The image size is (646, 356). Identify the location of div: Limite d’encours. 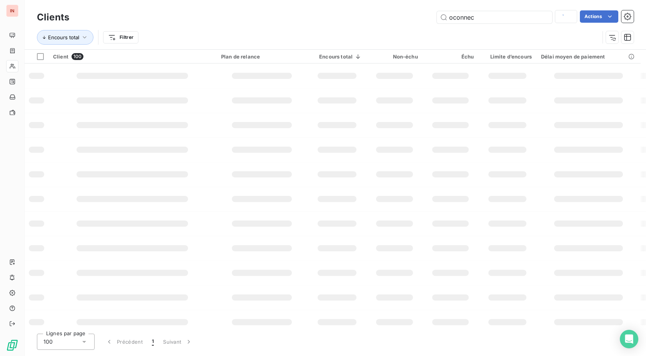
(507, 57).